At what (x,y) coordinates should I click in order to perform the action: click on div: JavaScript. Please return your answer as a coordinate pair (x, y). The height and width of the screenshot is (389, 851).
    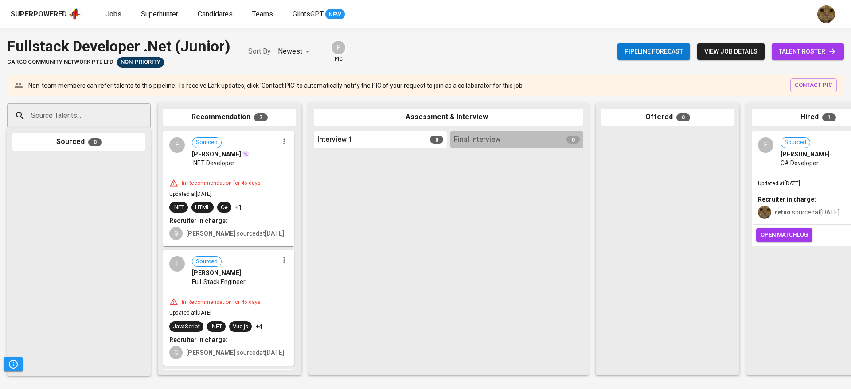
    Looking at the image, I should click on (186, 327).